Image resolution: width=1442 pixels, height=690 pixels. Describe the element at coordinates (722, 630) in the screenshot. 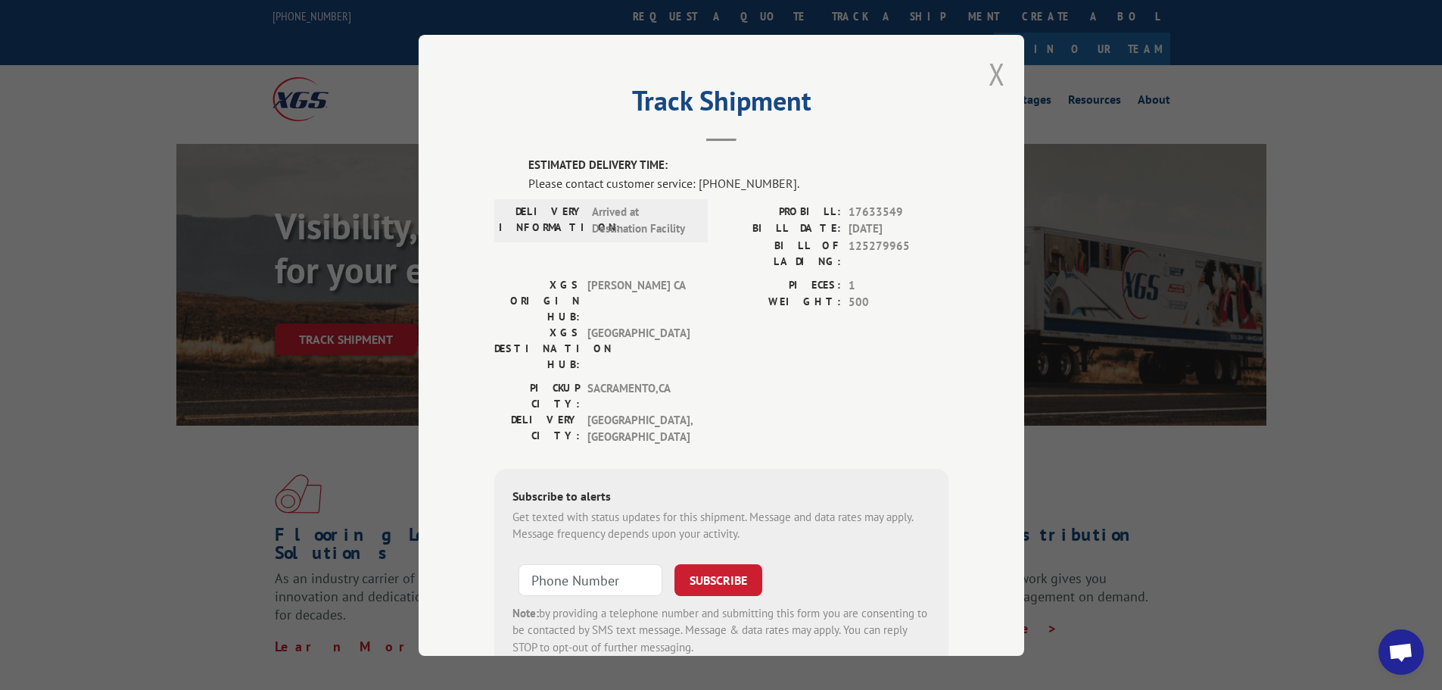

I see `div: by providing a telephone number and submitting this form you are consenting to be contacted by SM...` at that location.